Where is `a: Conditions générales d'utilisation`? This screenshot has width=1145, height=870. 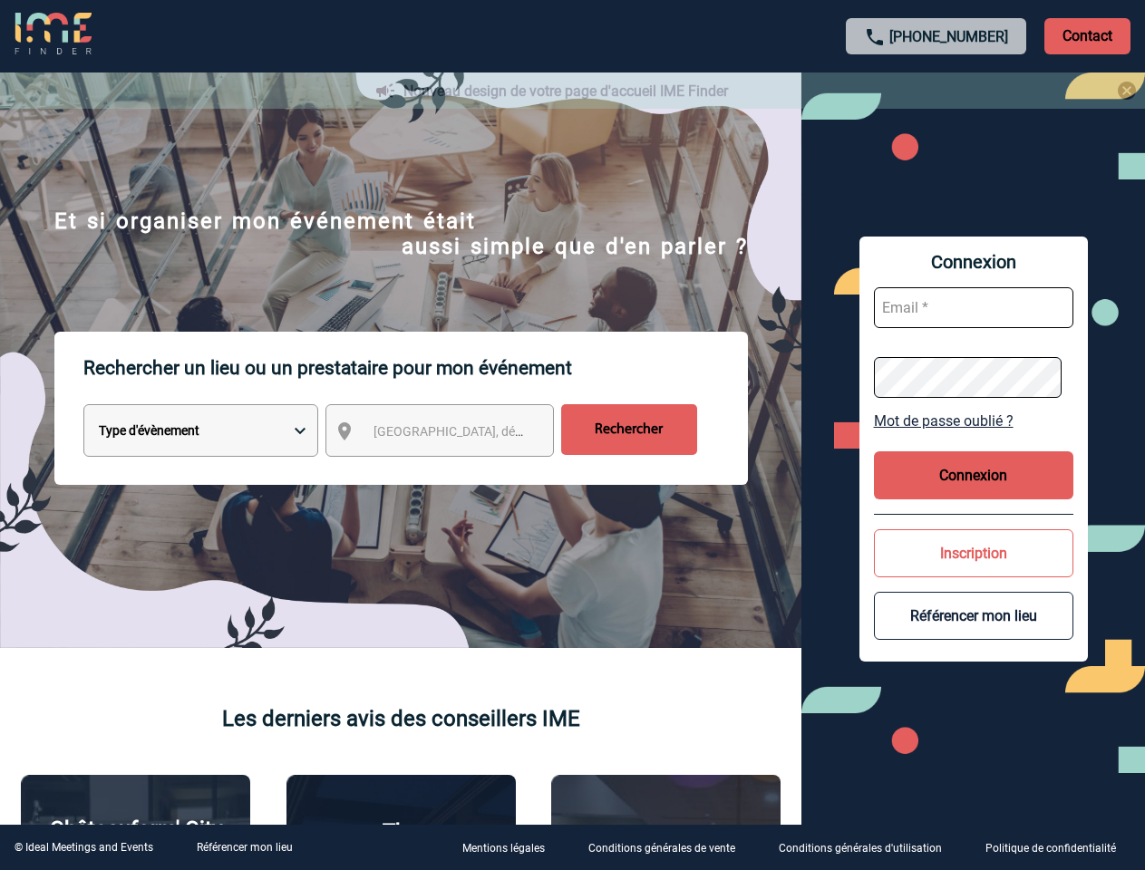 a: Conditions générales d'utilisation is located at coordinates (868, 848).